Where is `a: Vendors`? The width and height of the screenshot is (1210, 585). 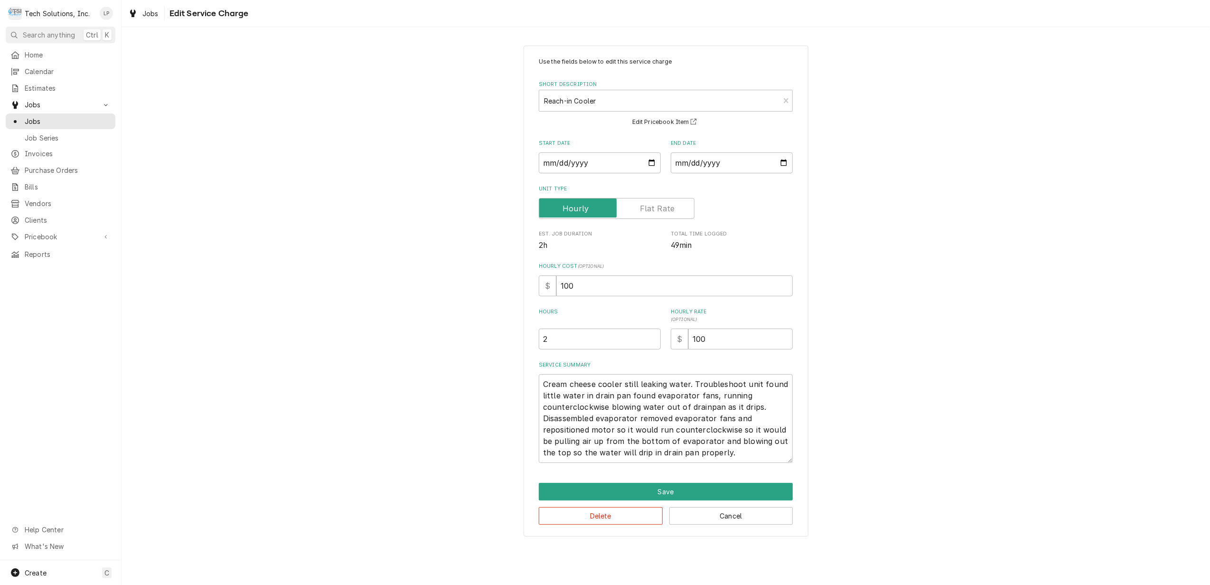
a: Vendors is located at coordinates (60, 203).